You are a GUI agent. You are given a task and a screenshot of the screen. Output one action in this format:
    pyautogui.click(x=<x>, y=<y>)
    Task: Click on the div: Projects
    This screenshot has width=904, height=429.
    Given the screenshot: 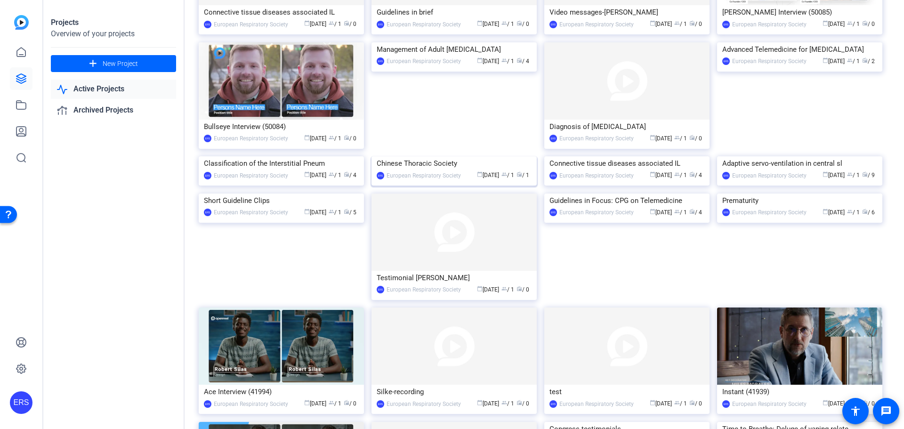 What is the action you would take?
    pyautogui.click(x=113, y=23)
    